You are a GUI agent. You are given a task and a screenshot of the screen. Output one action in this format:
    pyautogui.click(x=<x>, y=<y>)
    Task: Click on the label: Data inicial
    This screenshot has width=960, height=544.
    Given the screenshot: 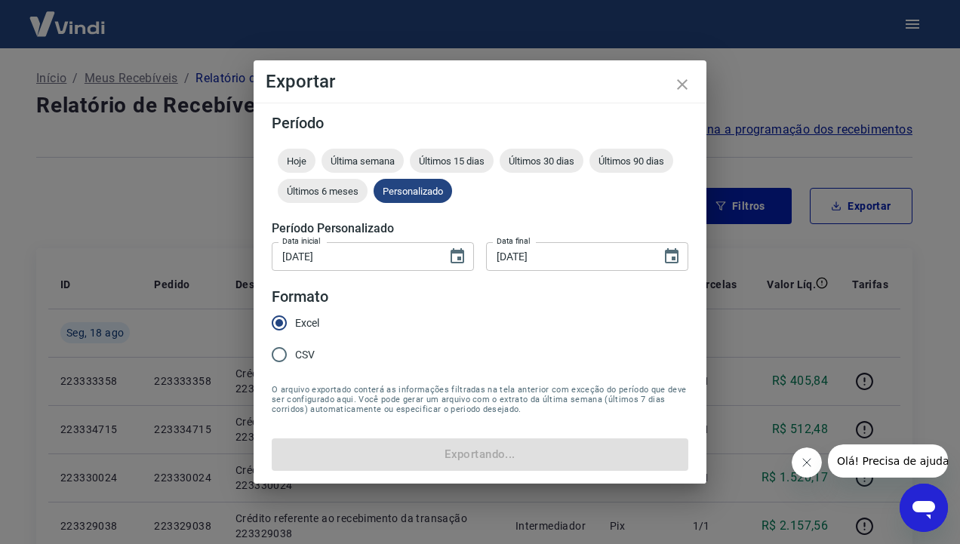 What is the action you would take?
    pyautogui.click(x=301, y=241)
    